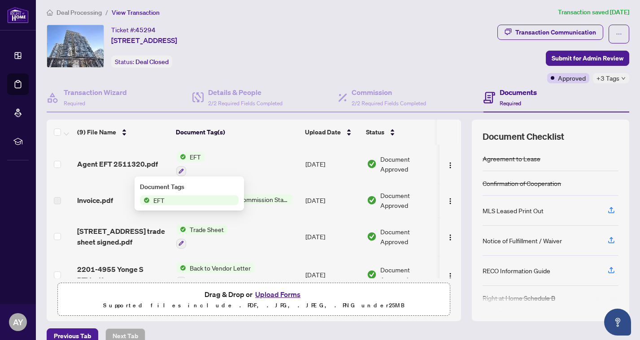 This screenshot has width=640, height=340. I want to click on span: (9) File Name, so click(96, 132).